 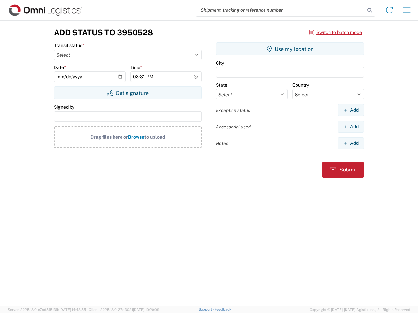 What do you see at coordinates (233, 127) in the screenshot?
I see `label: Accessorial used` at bounding box center [233, 127].